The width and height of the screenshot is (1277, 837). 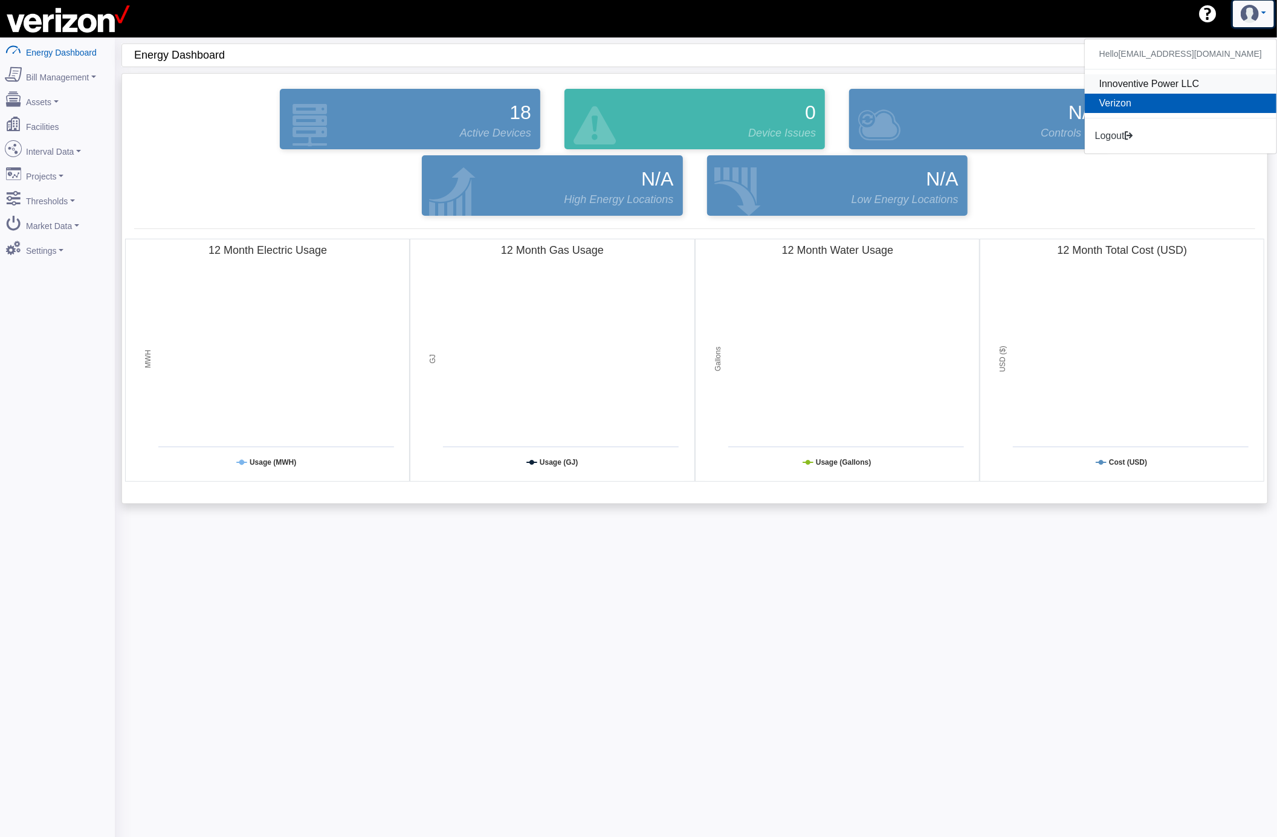 I want to click on tspan: Gallons, so click(x=718, y=359).